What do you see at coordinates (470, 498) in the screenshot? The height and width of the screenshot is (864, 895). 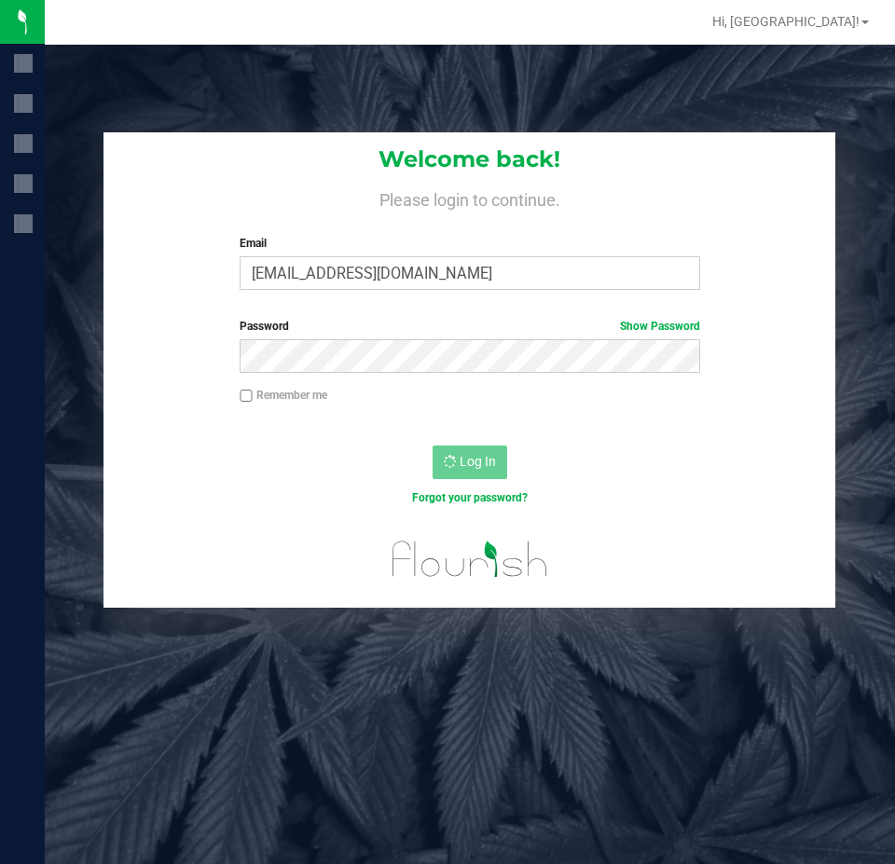 I see `a: Forgot your password?` at bounding box center [470, 498].